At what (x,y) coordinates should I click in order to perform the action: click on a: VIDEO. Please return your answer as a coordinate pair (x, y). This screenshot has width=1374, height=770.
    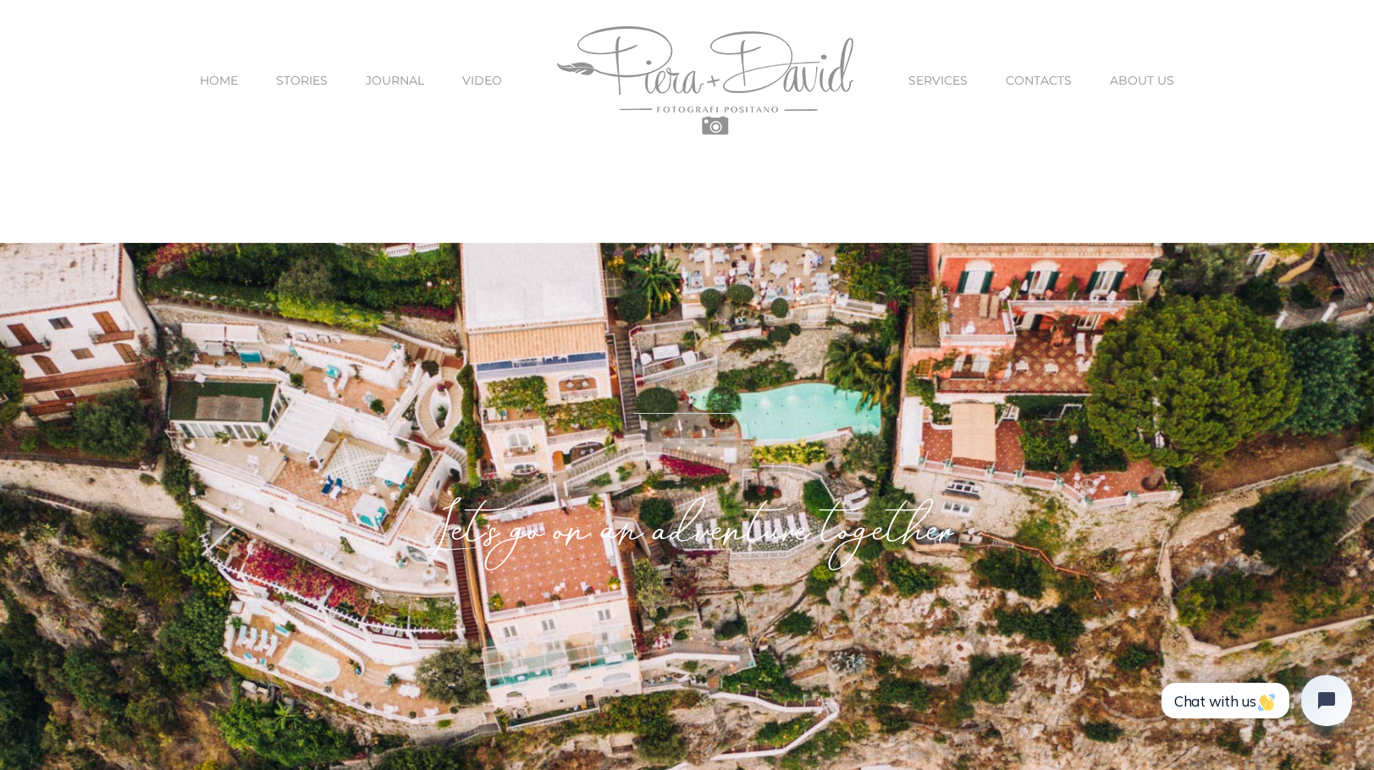
    Looking at the image, I should click on (482, 80).